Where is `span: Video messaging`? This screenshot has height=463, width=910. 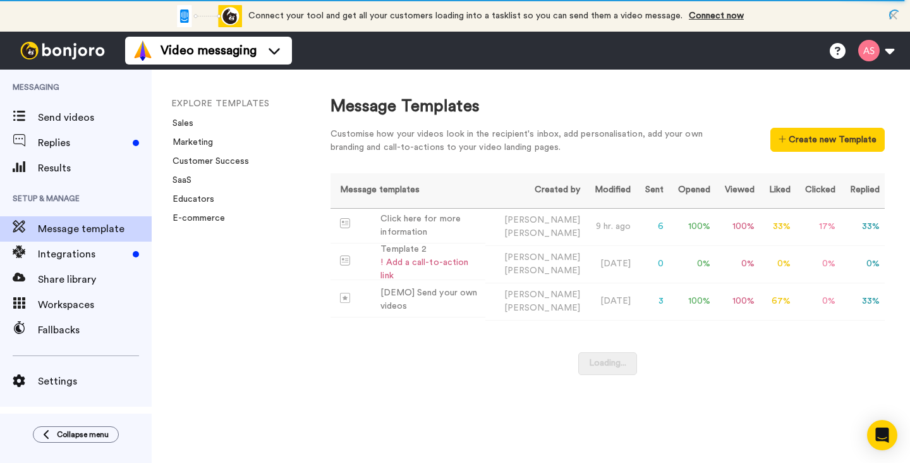
span: Video messaging is located at coordinates (209, 51).